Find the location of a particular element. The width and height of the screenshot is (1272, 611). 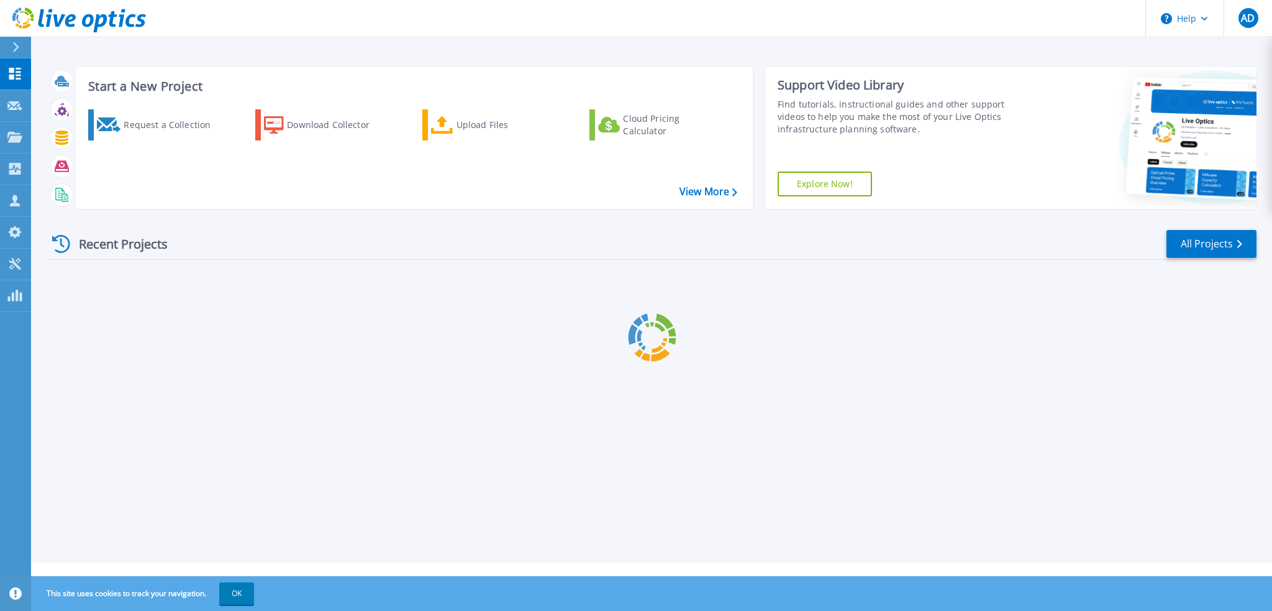

button: OK is located at coordinates (237, 593).